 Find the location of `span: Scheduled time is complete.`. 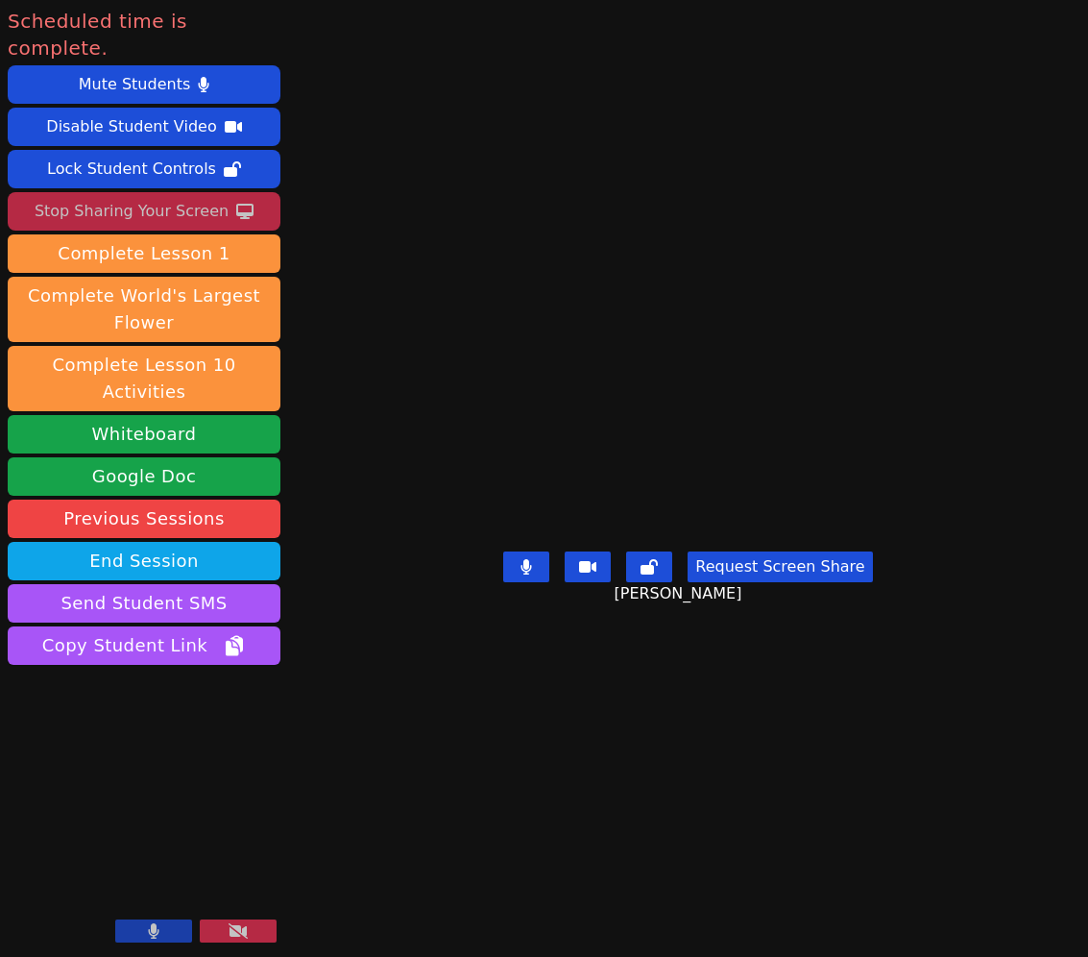

span: Scheduled time is complete. is located at coordinates (144, 35).